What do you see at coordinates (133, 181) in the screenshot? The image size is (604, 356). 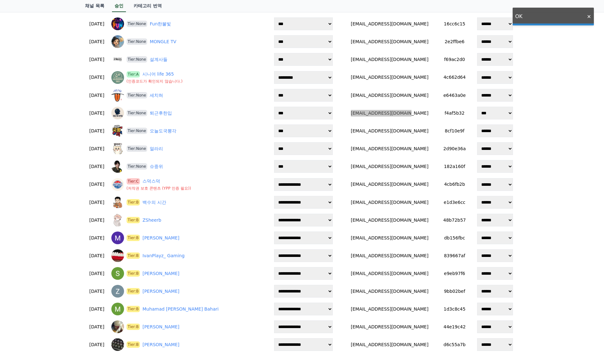 I see `span: Tier:C` at bounding box center [133, 181].